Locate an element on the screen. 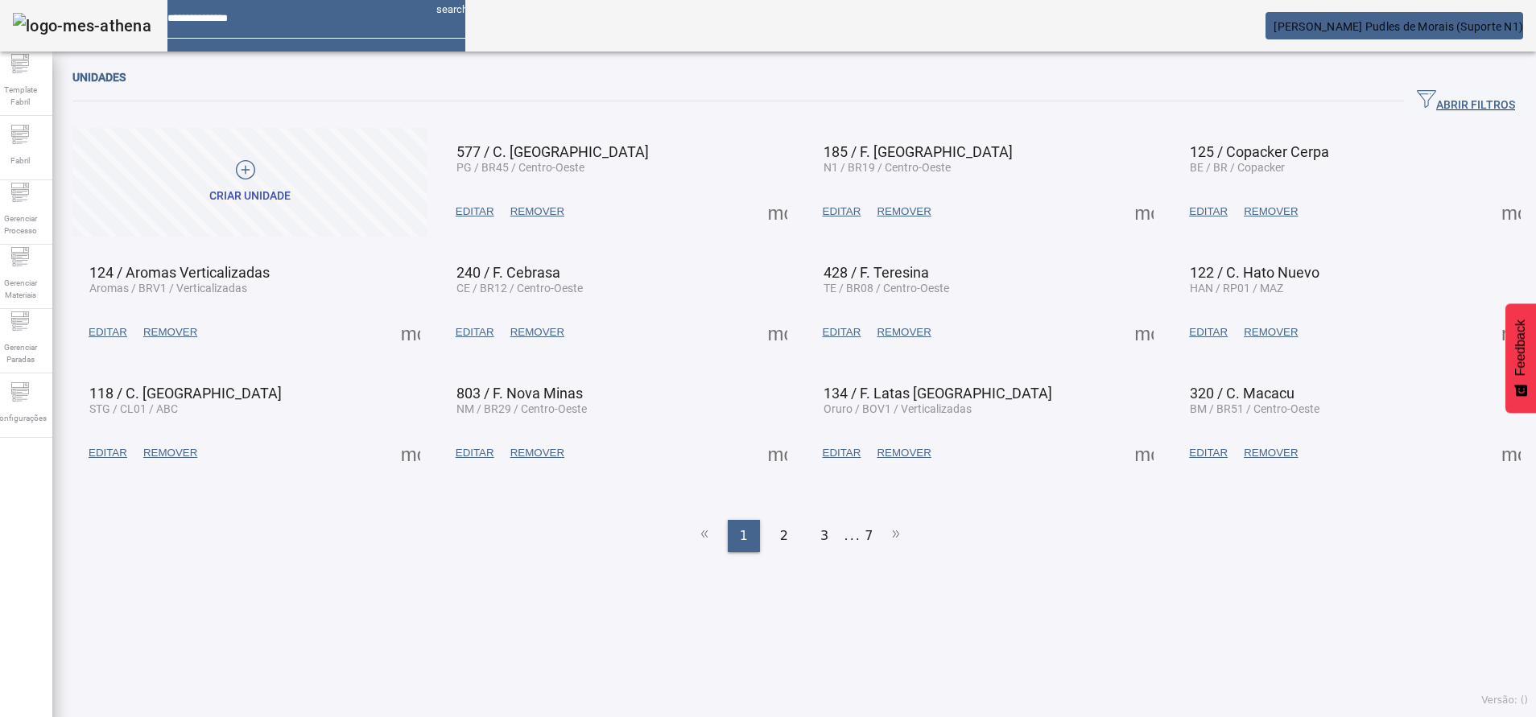 The width and height of the screenshot is (1536, 717). img: logo-mes-athena is located at coordinates (82, 26).